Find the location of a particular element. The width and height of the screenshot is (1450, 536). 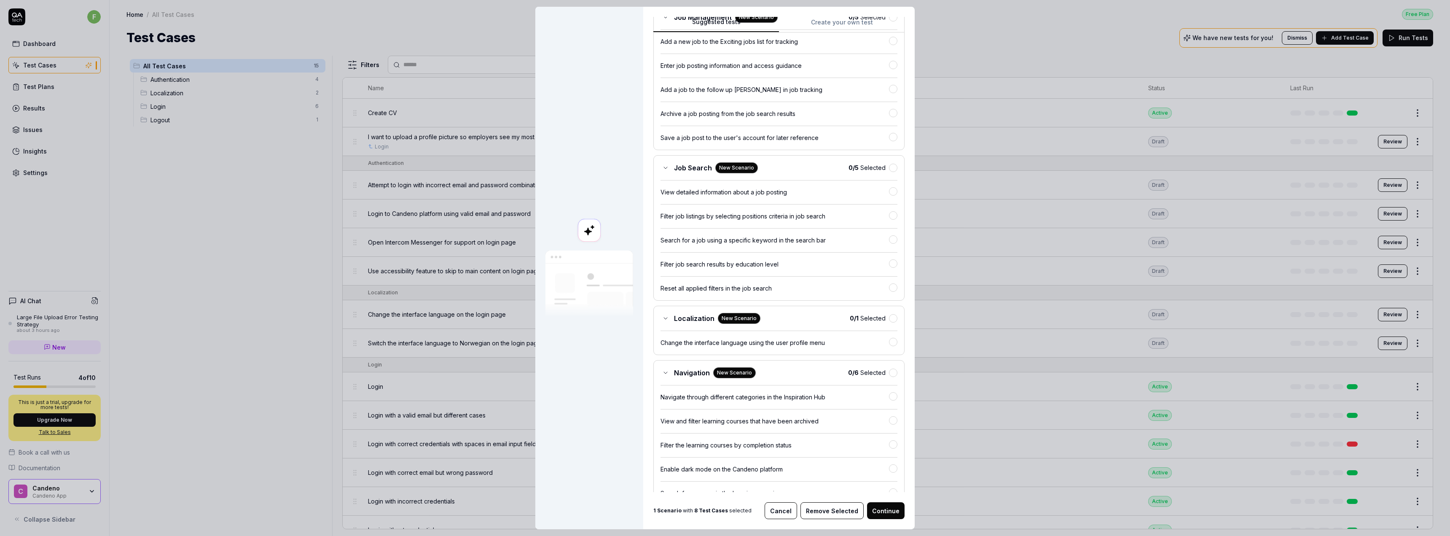

b: 1 Scenario is located at coordinates (667, 510).